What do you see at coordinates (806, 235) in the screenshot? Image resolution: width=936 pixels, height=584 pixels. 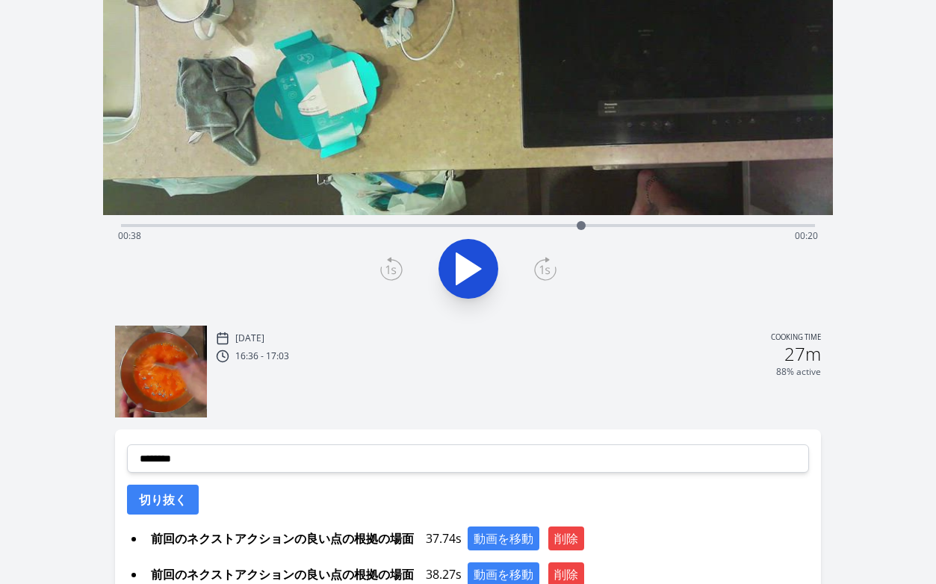 I see `span: 00:20` at bounding box center [806, 235].